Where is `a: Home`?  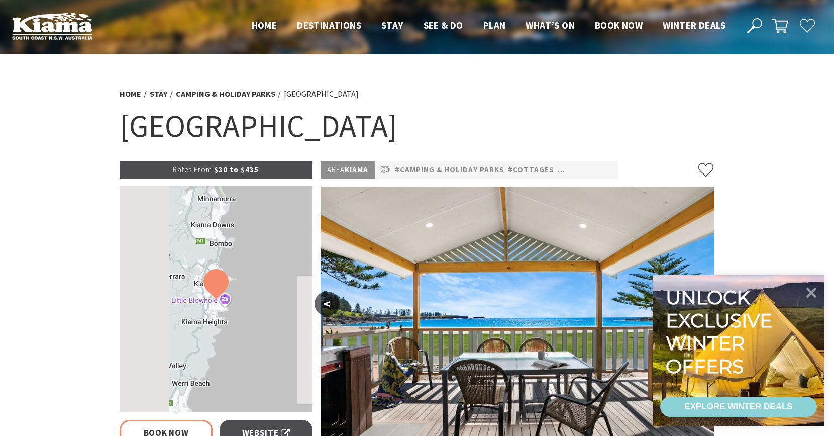
a: Home is located at coordinates (130, 93).